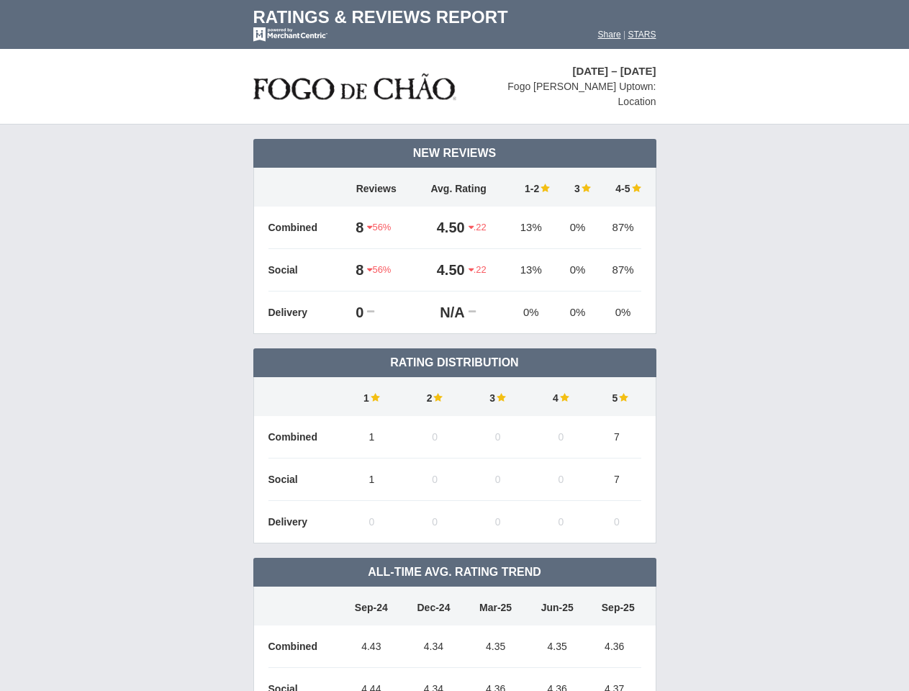 This screenshot has width=909, height=691. What do you see at coordinates (433, 606) in the screenshot?
I see `td: Dec-24` at bounding box center [433, 606].